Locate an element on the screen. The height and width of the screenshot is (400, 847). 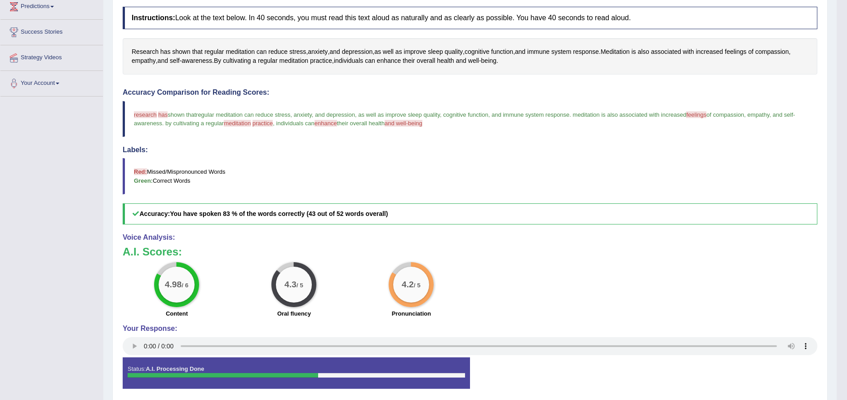
small: / 6 is located at coordinates (185, 285).